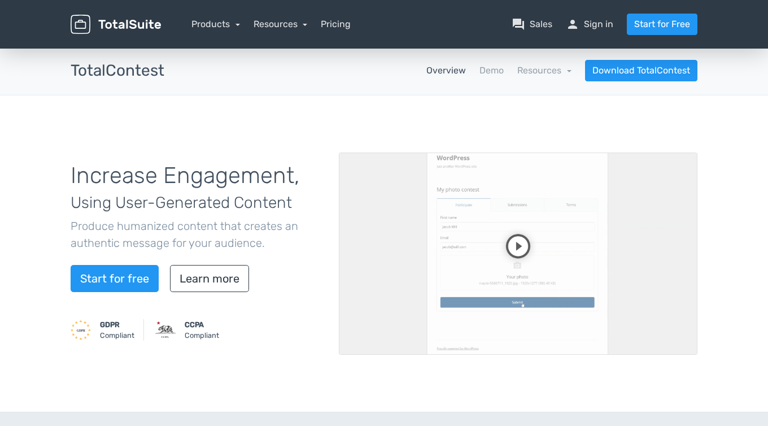  What do you see at coordinates (110, 324) in the screenshot?
I see `strong: GDPR` at bounding box center [110, 324].